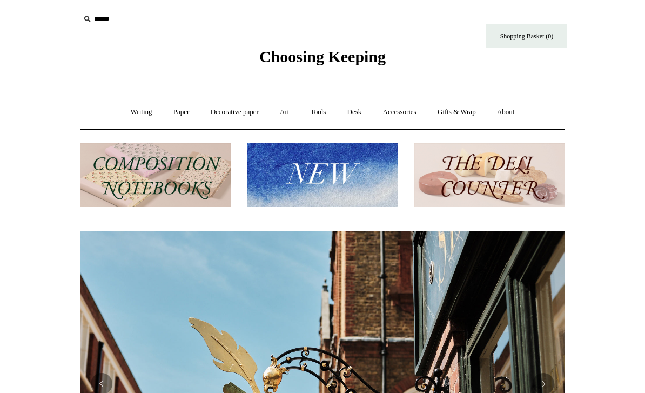 The height and width of the screenshot is (393, 645). What do you see at coordinates (400, 112) in the screenshot?
I see `a: Accessories` at bounding box center [400, 112].